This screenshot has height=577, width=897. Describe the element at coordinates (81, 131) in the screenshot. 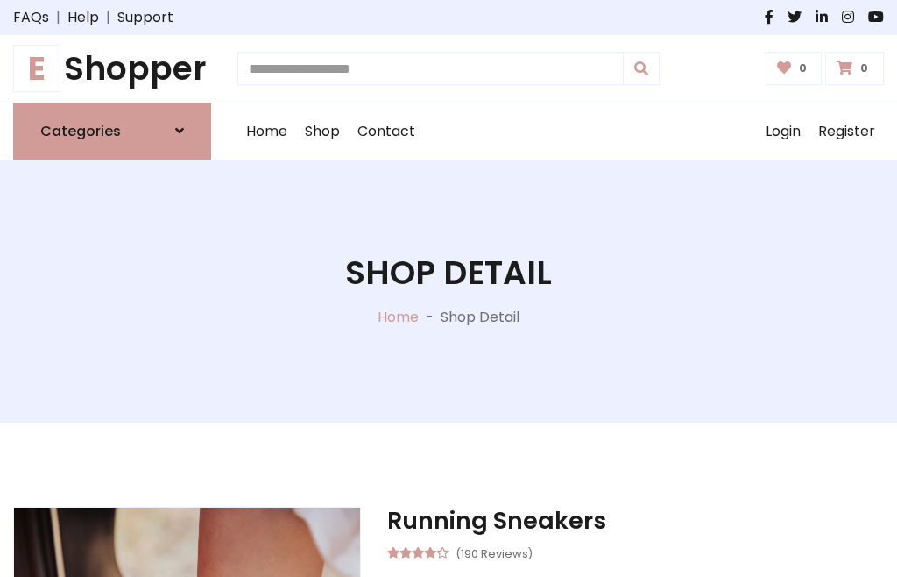

I see `h6: Categories` at that location.